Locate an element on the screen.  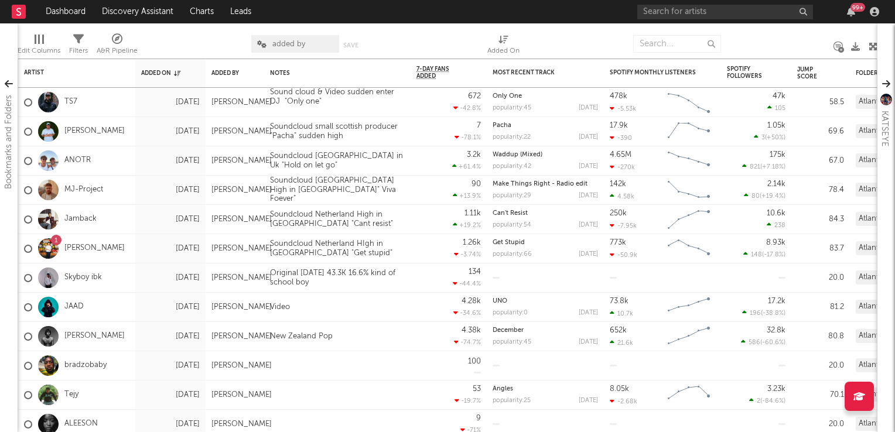
span: -60.6 % is located at coordinates (773, 343).